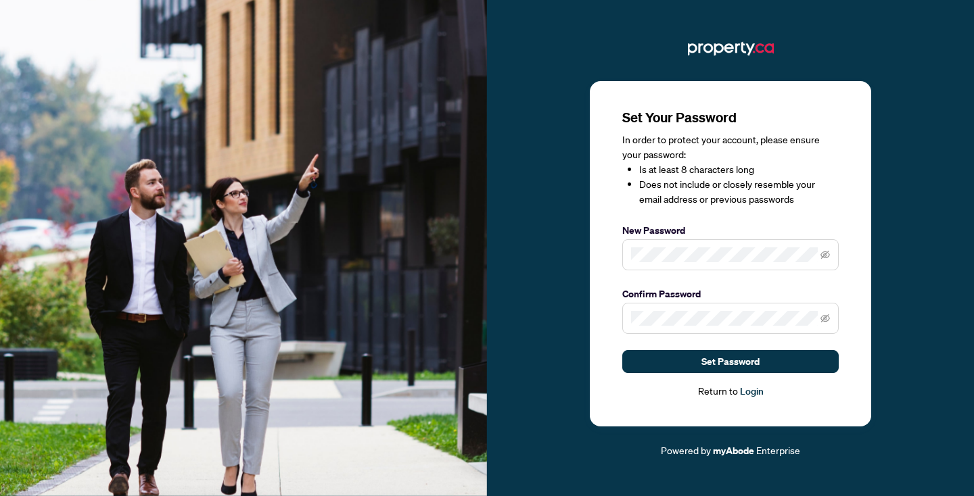 Image resolution: width=974 pixels, height=496 pixels. What do you see at coordinates (730, 118) in the screenshot?
I see `h3: Set Your Password` at bounding box center [730, 118].